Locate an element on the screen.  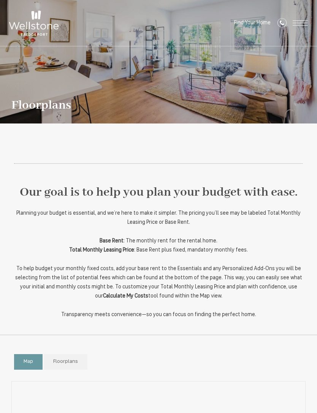
p: Transparency meets convenience—so you can focus on finding the perfect home. is located at coordinates (158, 315).